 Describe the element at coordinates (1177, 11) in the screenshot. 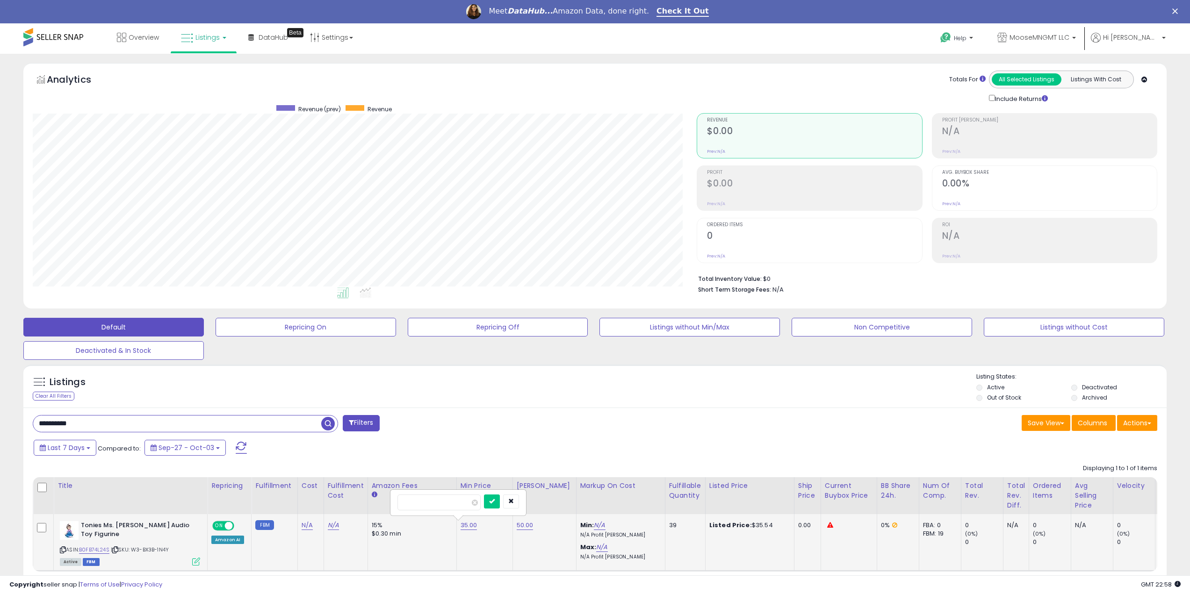

I see `div: Close` at that location.